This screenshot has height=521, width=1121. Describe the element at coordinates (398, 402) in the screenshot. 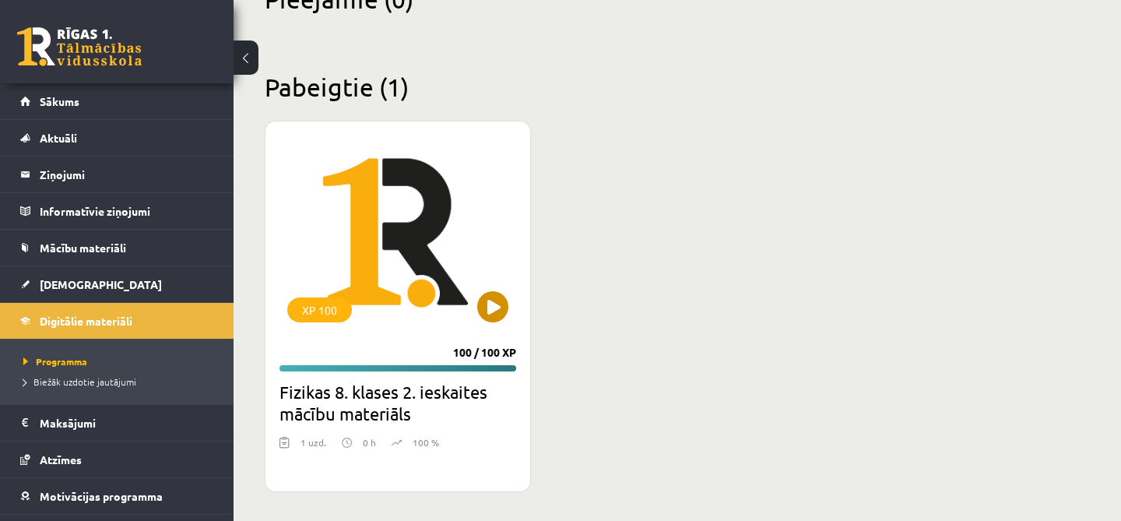

I see `h2: Fizikas 8. klases 2. ieskaites mācību materiāls` at that location.